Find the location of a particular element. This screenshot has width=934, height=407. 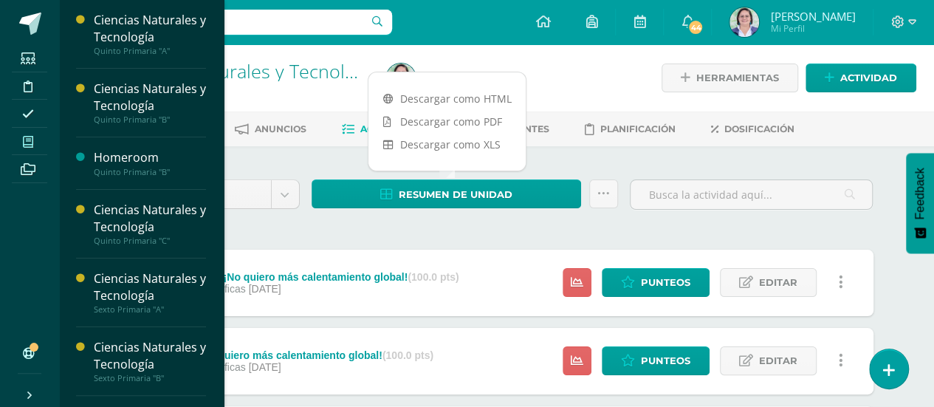

a: Ciencias Naturales y TecnologíaQuinto Primaria "C" is located at coordinates (150, 224).